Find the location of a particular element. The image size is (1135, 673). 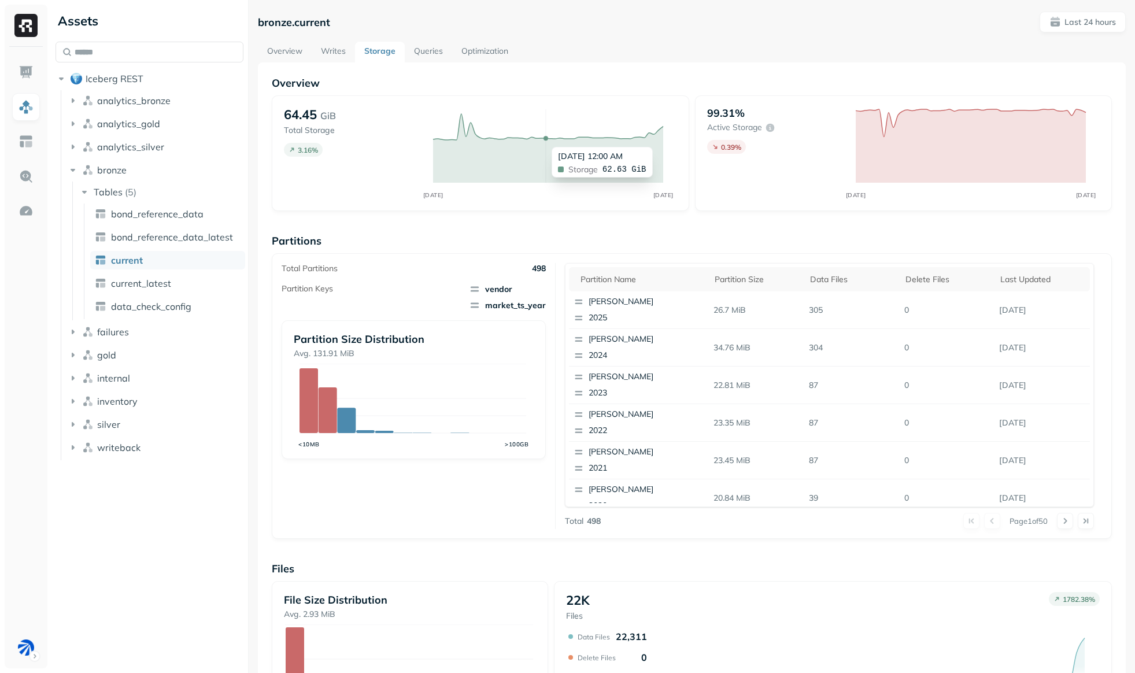

p: Total Storage is located at coordinates (353, 130).